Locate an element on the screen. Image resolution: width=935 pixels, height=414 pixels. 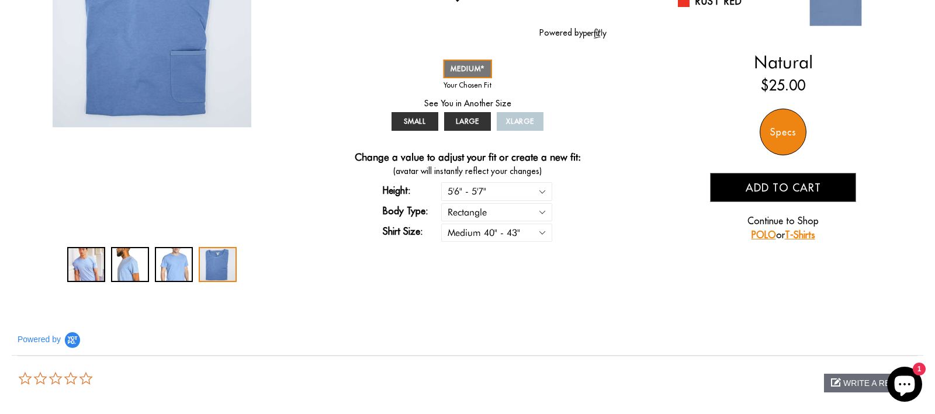
span: (avatar will instantly reflect your changes) is located at coordinates (467, 171).